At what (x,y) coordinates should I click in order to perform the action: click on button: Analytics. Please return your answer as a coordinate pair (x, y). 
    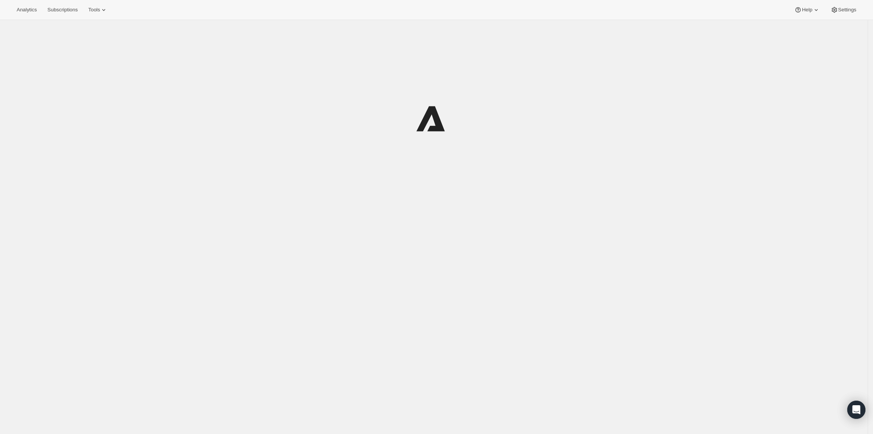
    Looking at the image, I should click on (27, 10).